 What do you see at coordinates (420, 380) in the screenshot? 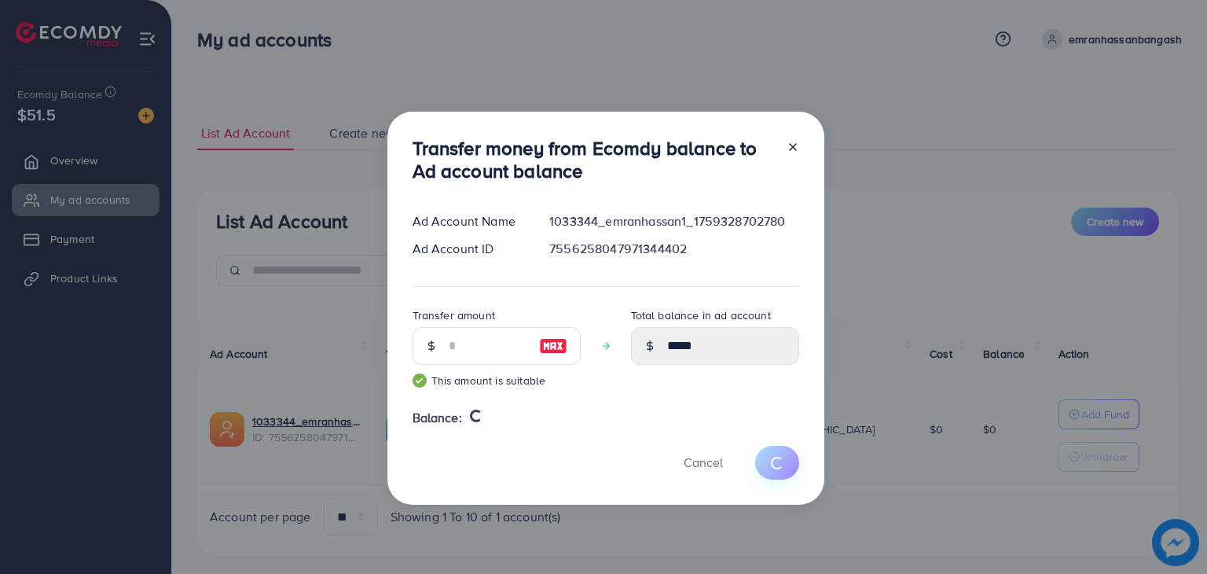
I see `img: guide` at bounding box center [420, 380].